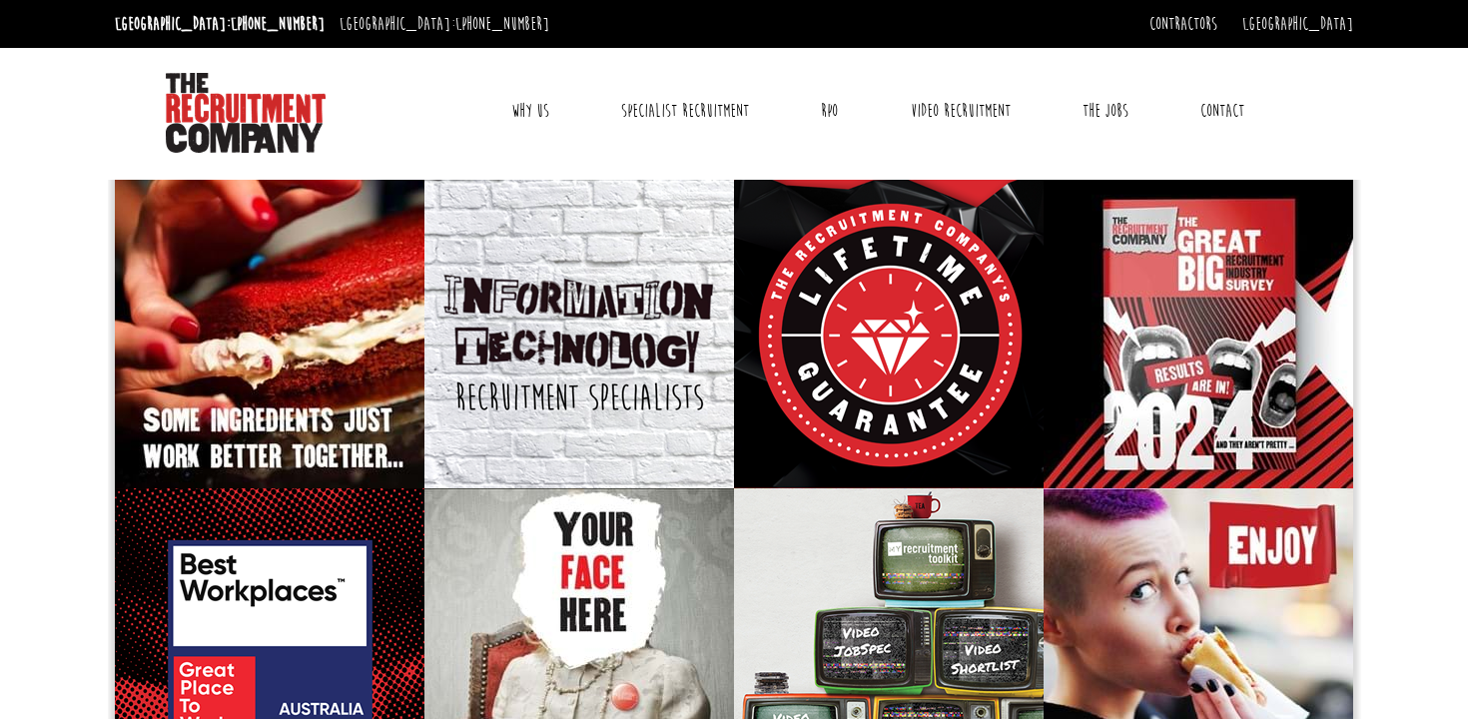 This screenshot has height=719, width=1468. Describe the element at coordinates (246, 113) in the screenshot. I see `img: The Recruitment Company` at that location.